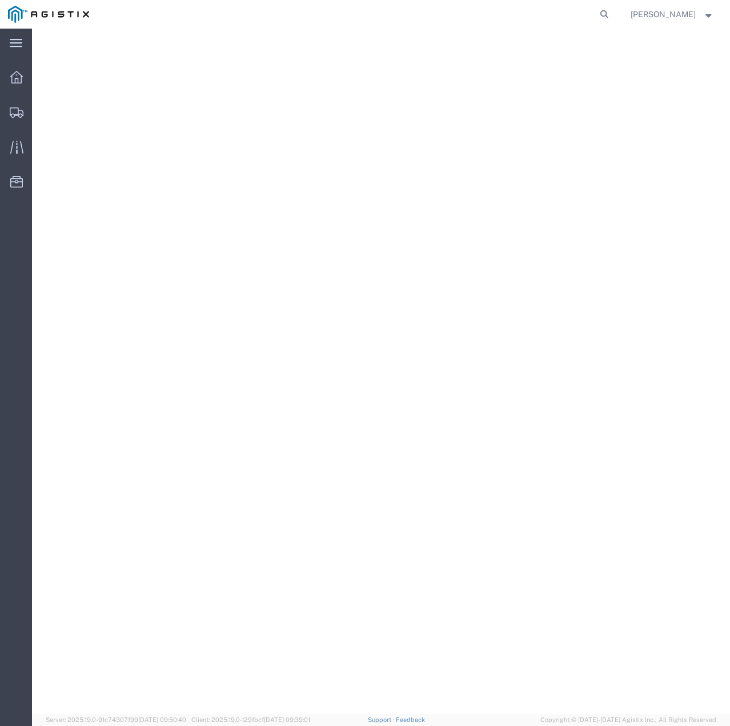 This screenshot has height=726, width=730. I want to click on span: Server: 2025.19.0-91c74307f99, so click(116, 720).